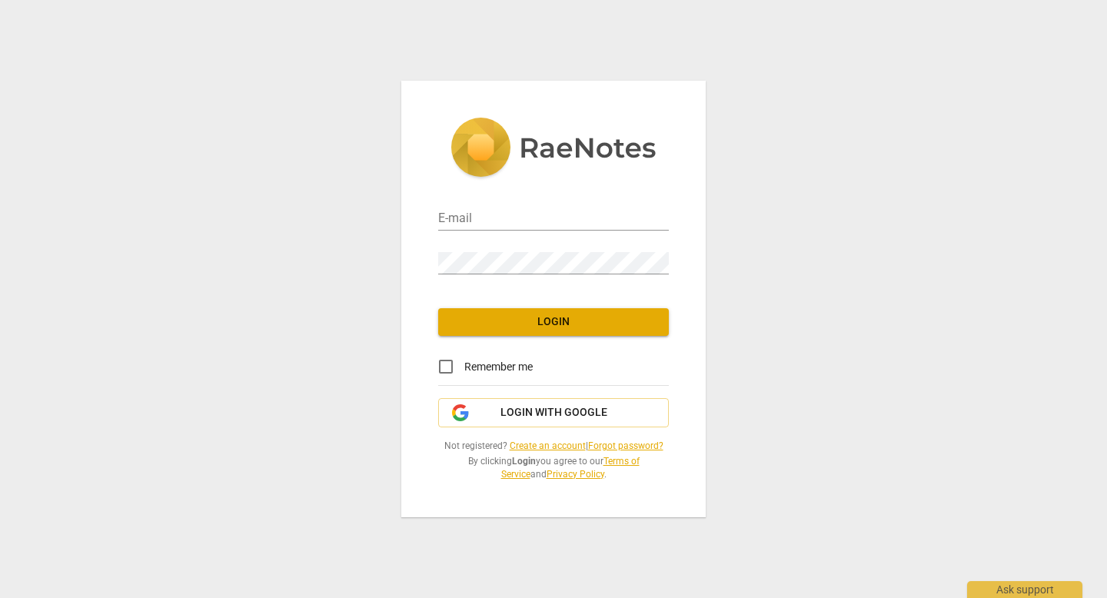  Describe the element at coordinates (553, 413) in the screenshot. I see `span: Login with Google` at that location.